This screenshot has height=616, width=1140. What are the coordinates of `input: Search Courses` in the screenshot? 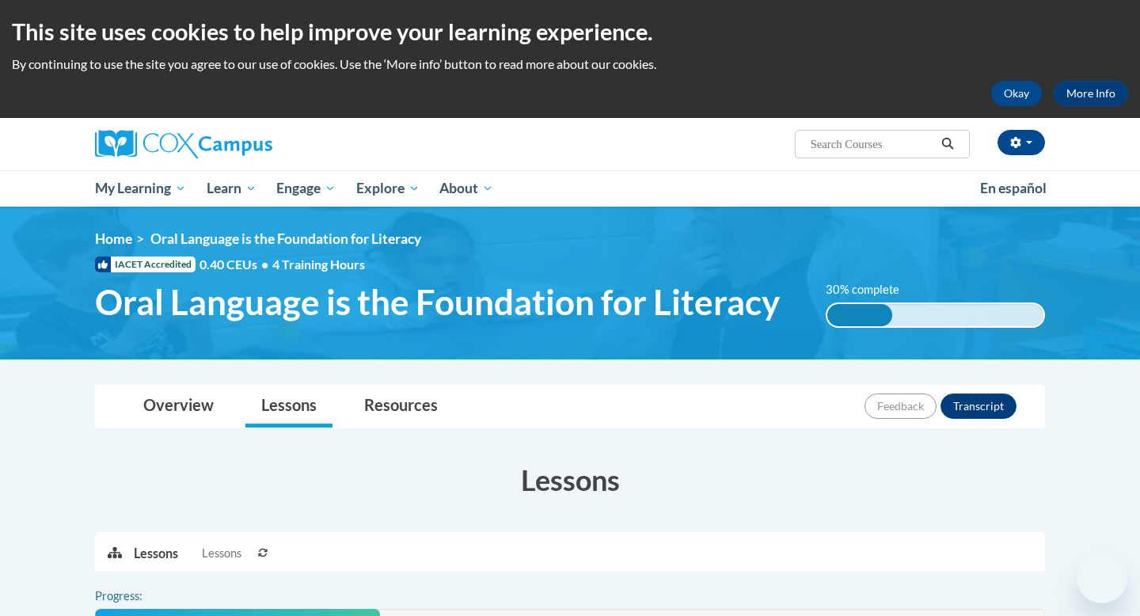 It's located at (872, 144).